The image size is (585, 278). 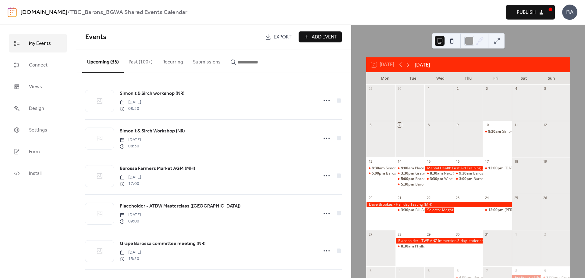 What do you see at coordinates (526, 12) in the screenshot?
I see `span: Publish` at bounding box center [526, 12].